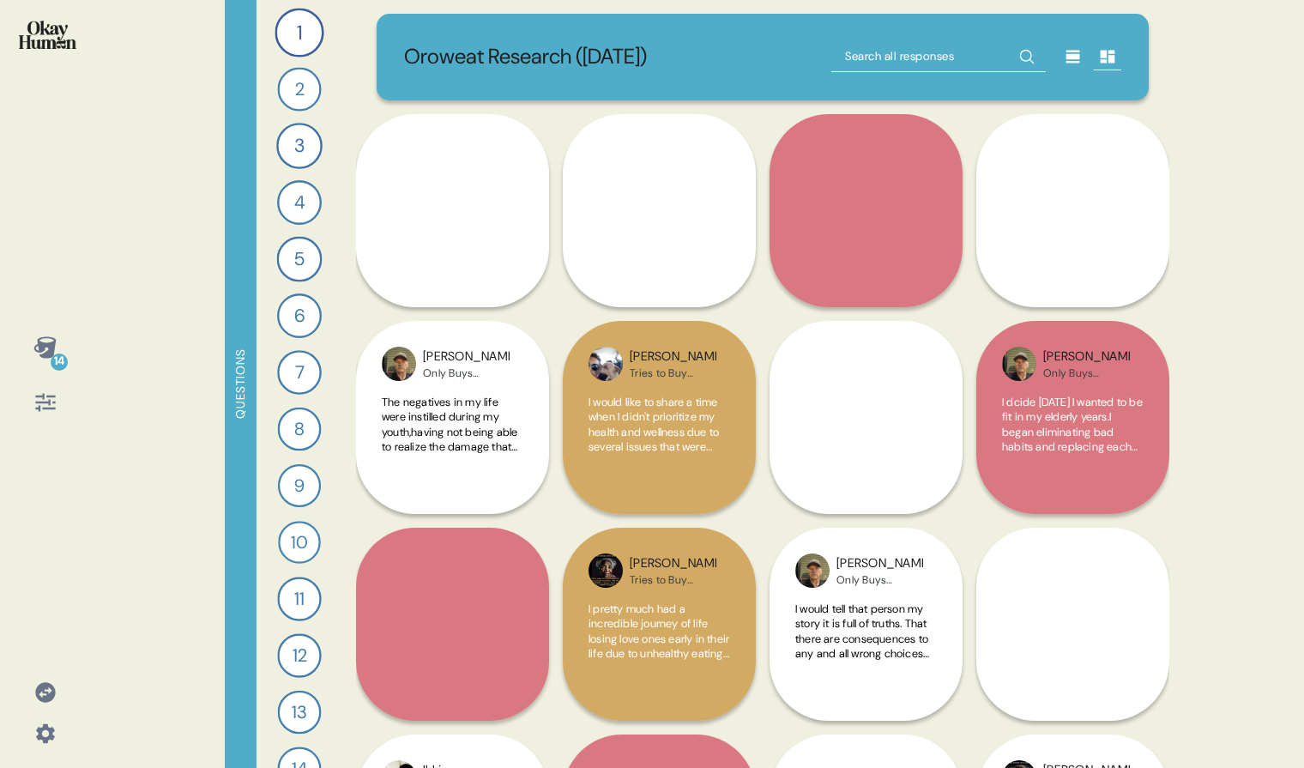 This screenshot has width=1304, height=768. I want to click on div: 12, so click(298, 654).